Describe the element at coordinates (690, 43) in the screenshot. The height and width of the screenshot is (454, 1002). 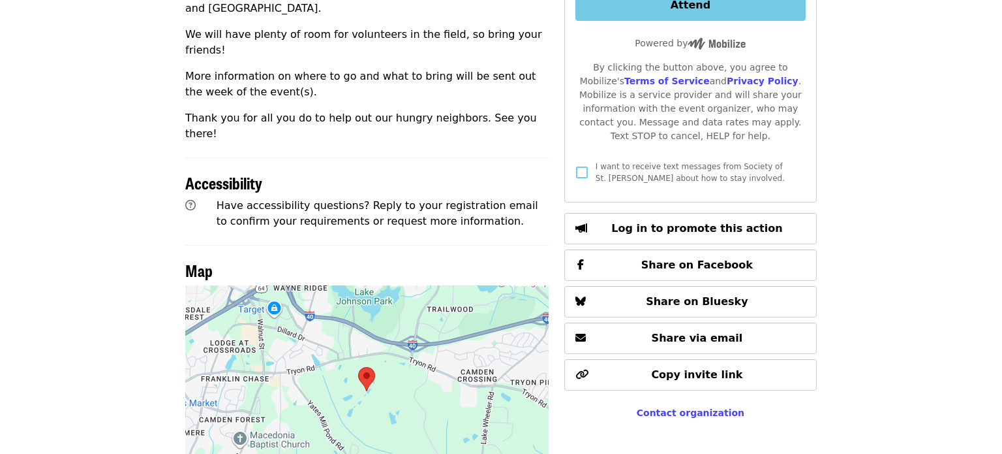
I see `span: Powered by` at that location.